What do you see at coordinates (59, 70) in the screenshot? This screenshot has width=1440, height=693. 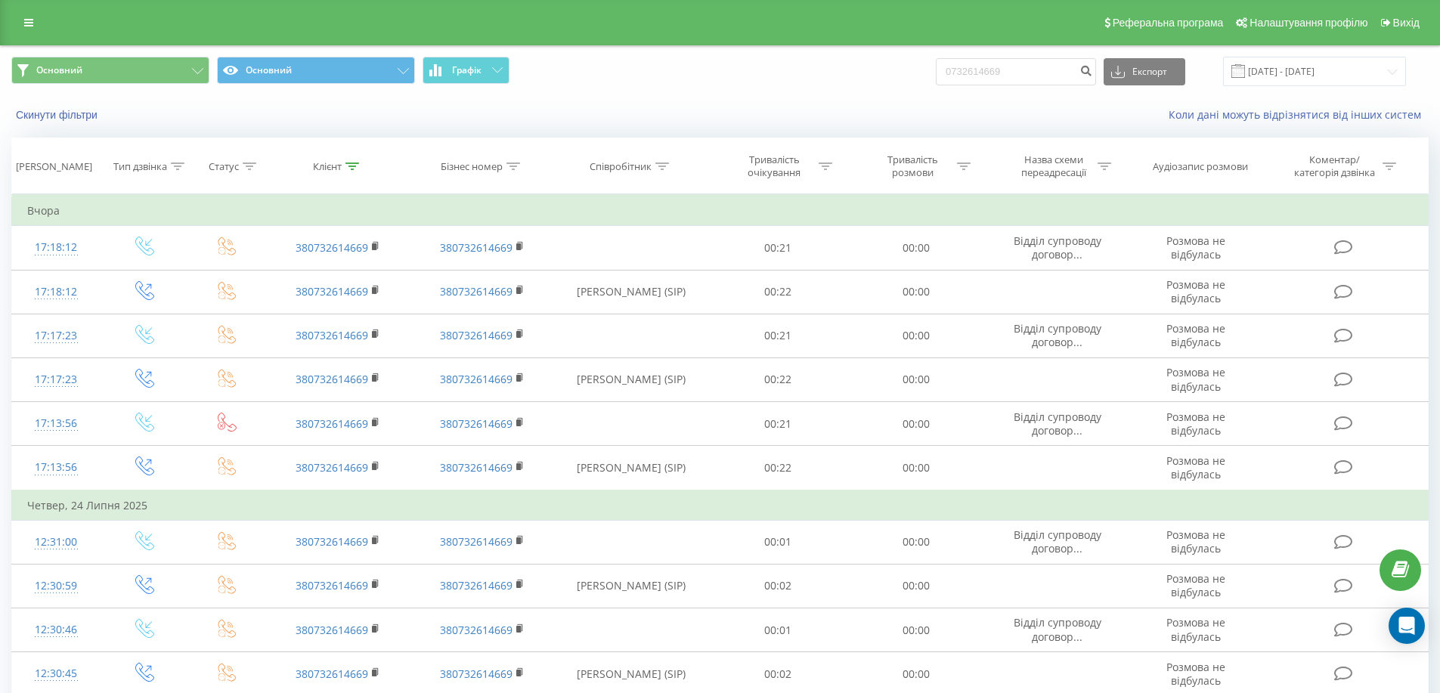 I see `span: Основний` at bounding box center [59, 70].